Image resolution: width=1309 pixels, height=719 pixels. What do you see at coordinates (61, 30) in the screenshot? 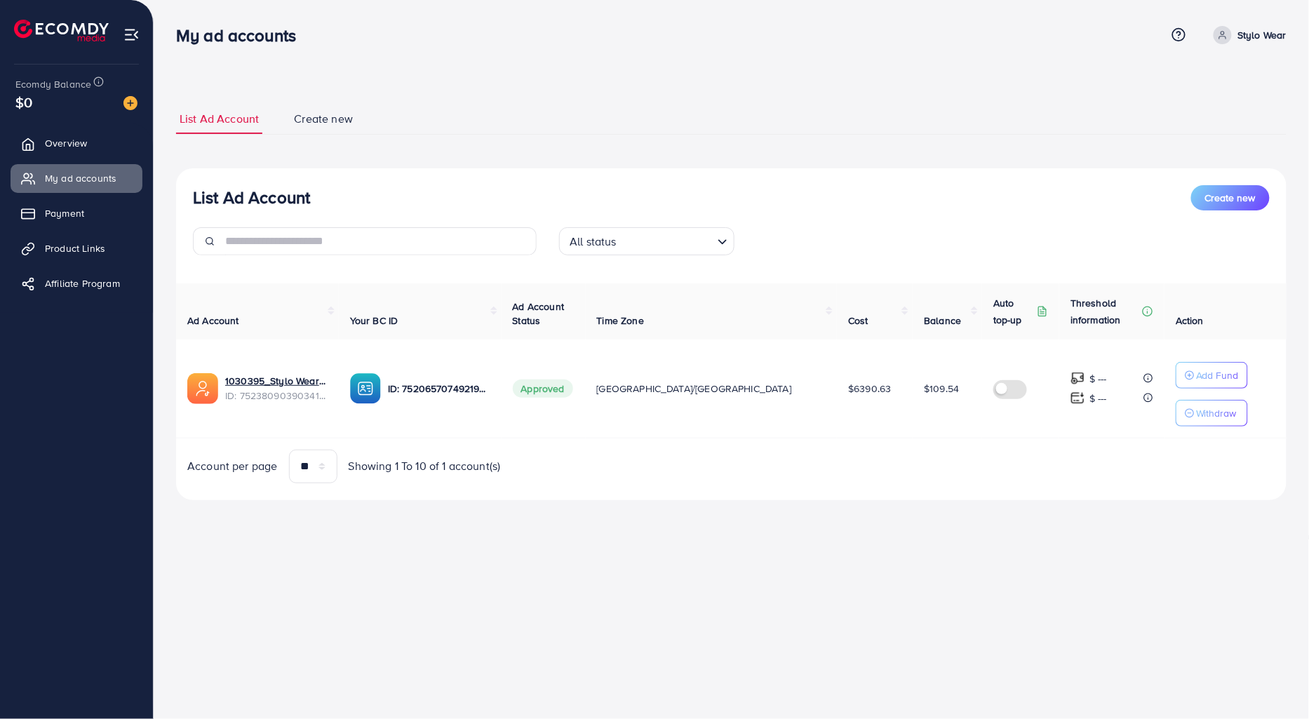
I see `img: logo` at bounding box center [61, 30].